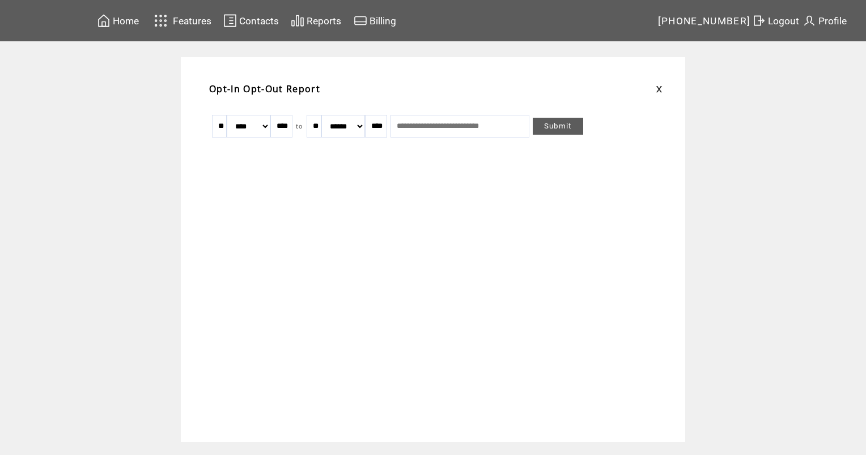 The height and width of the screenshot is (455, 866). Describe the element at coordinates (160, 20) in the screenshot. I see `img: features.svg` at that location.